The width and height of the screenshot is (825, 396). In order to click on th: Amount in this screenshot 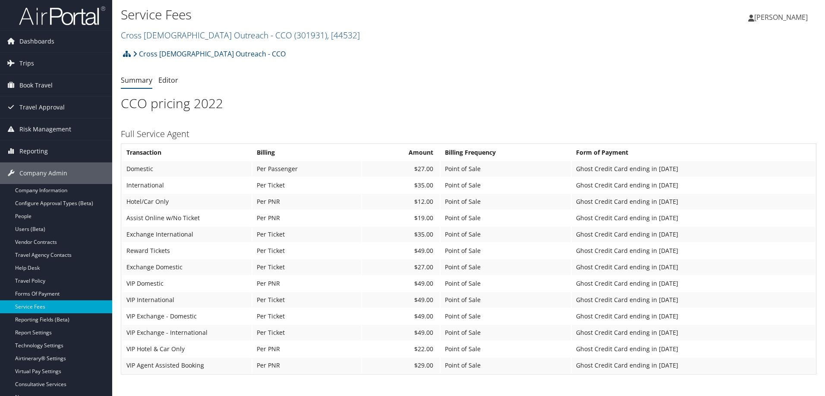, I will do `click(401, 153)`.